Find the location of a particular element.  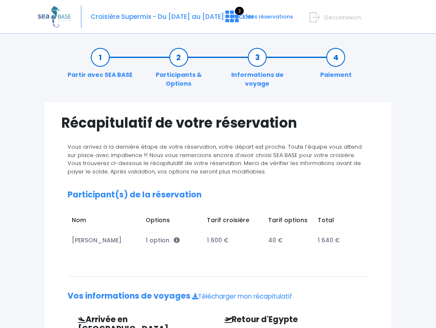

span: Vous arrivez à la dernière étape de votre réservation, votre départ est proche. Toute l’équipe vo... is located at coordinates (214, 159).